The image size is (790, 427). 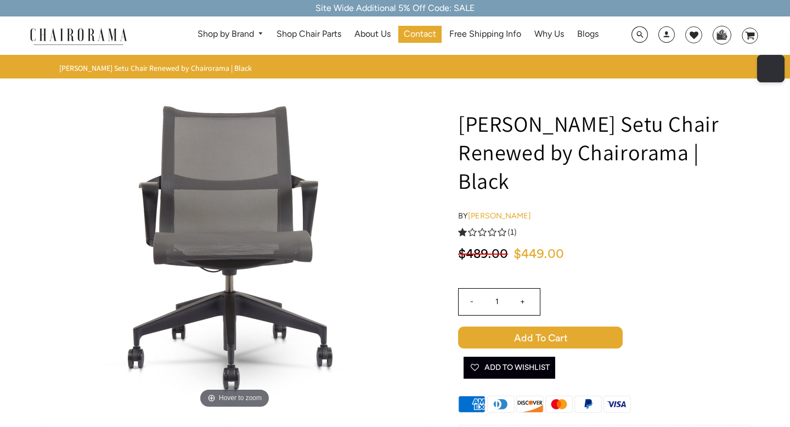 What do you see at coordinates (230, 34) in the screenshot?
I see `a: Shop by Brand` at bounding box center [230, 34].